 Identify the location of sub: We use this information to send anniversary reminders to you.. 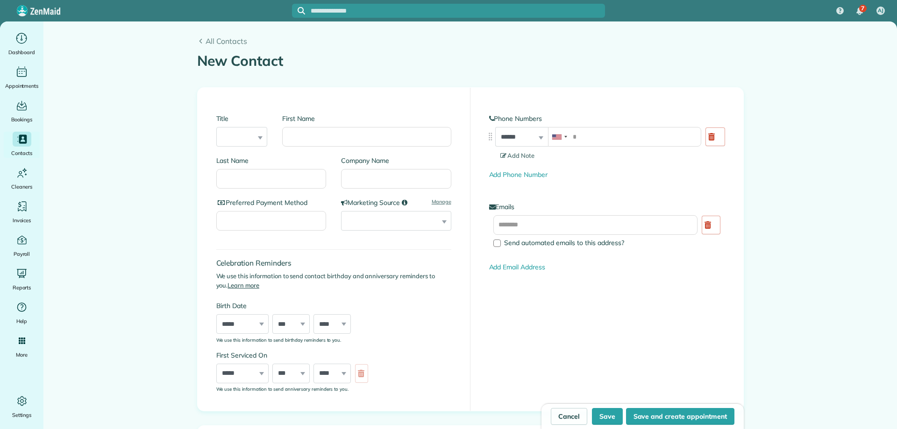
(283, 389).